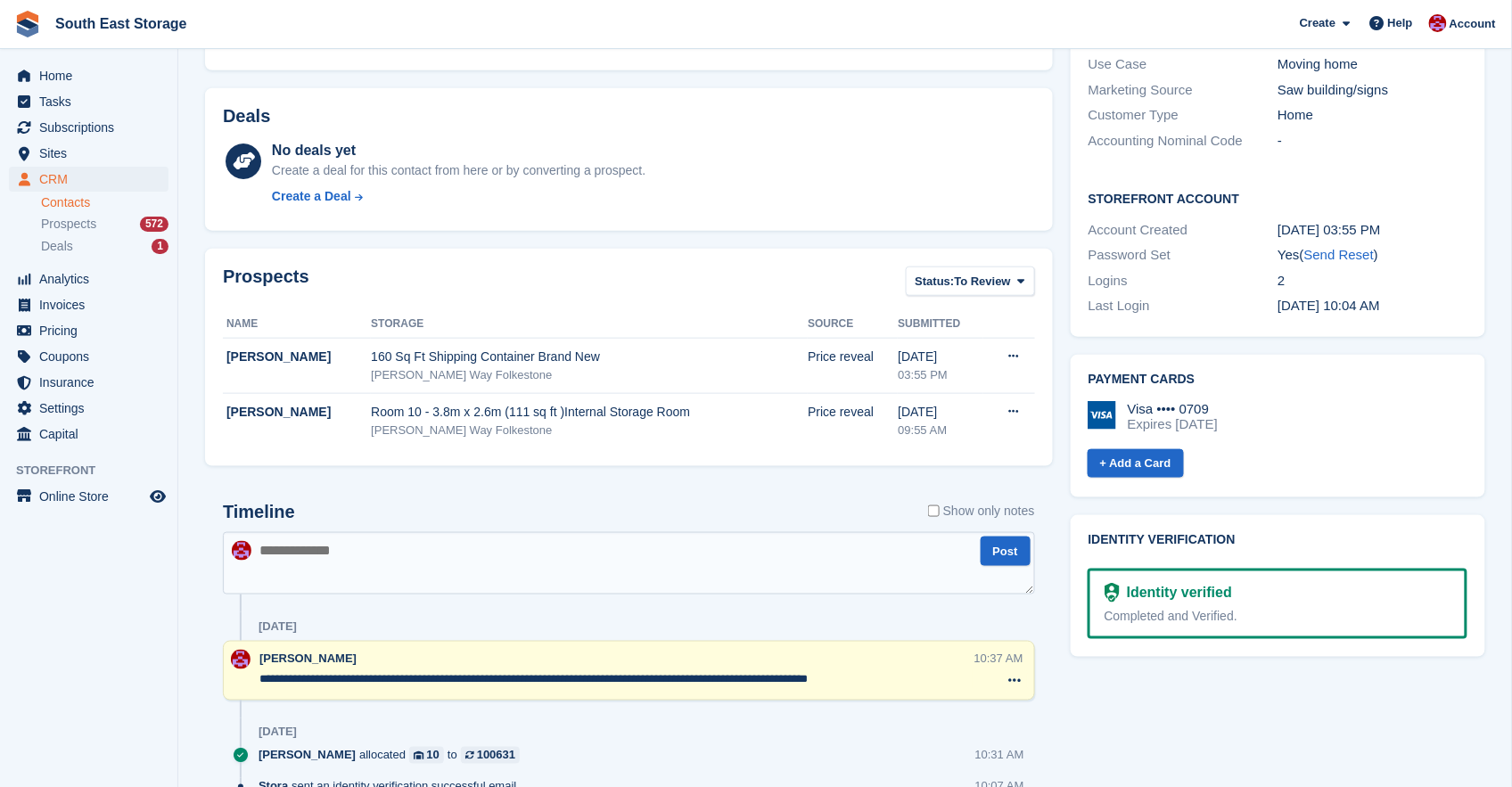 This screenshot has height=787, width=1512. Describe the element at coordinates (311, 196) in the screenshot. I see `div: Create a Deal` at that location.